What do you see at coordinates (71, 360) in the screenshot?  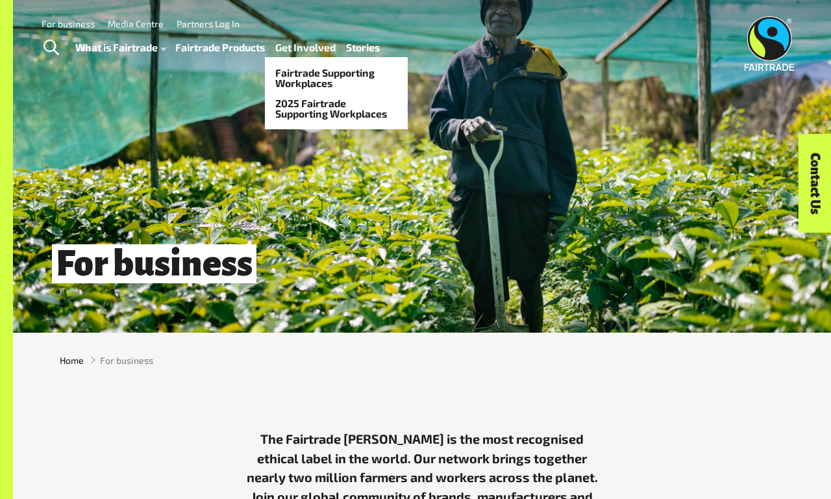 I see `a: Home` at bounding box center [71, 360].